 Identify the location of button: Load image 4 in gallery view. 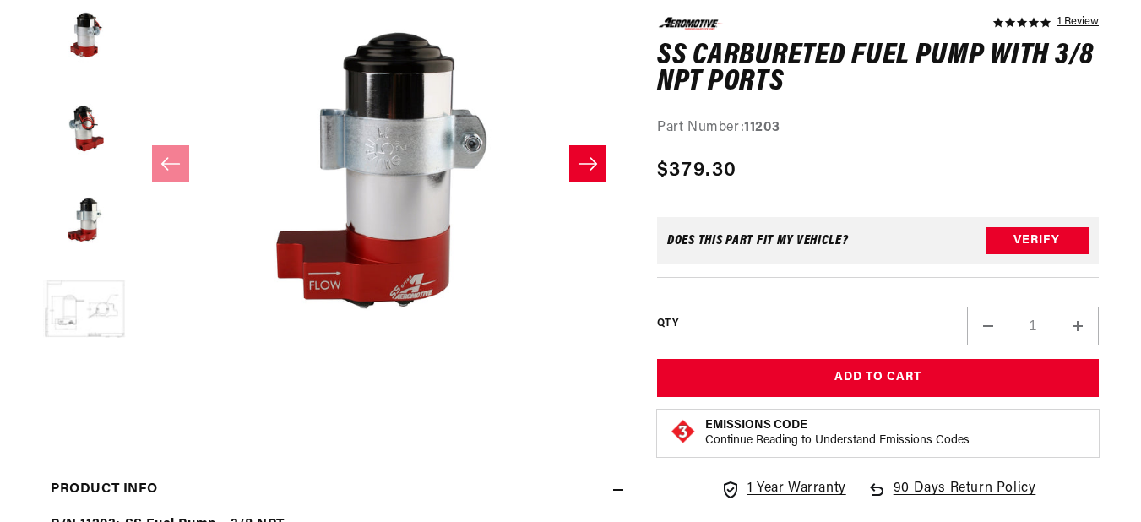
(84, 218).